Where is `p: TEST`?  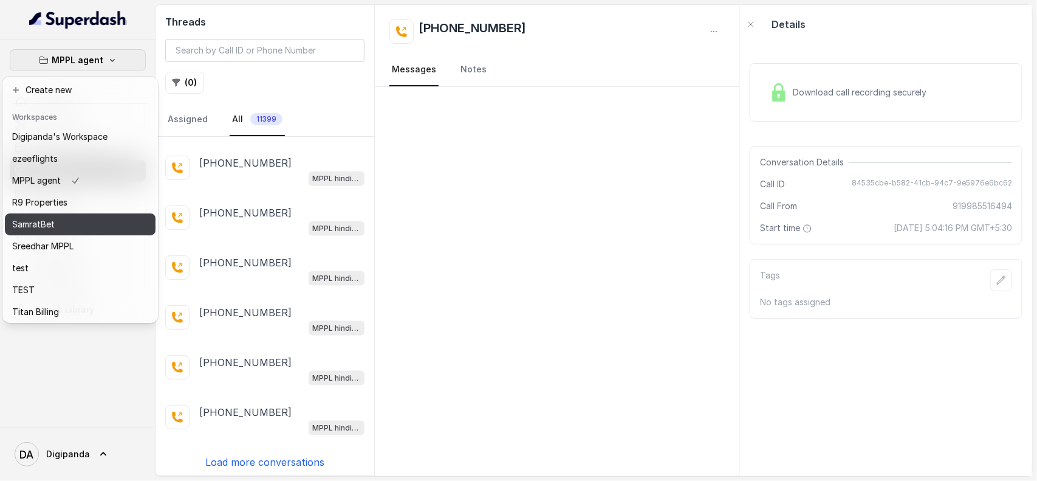 p: TEST is located at coordinates (23, 290).